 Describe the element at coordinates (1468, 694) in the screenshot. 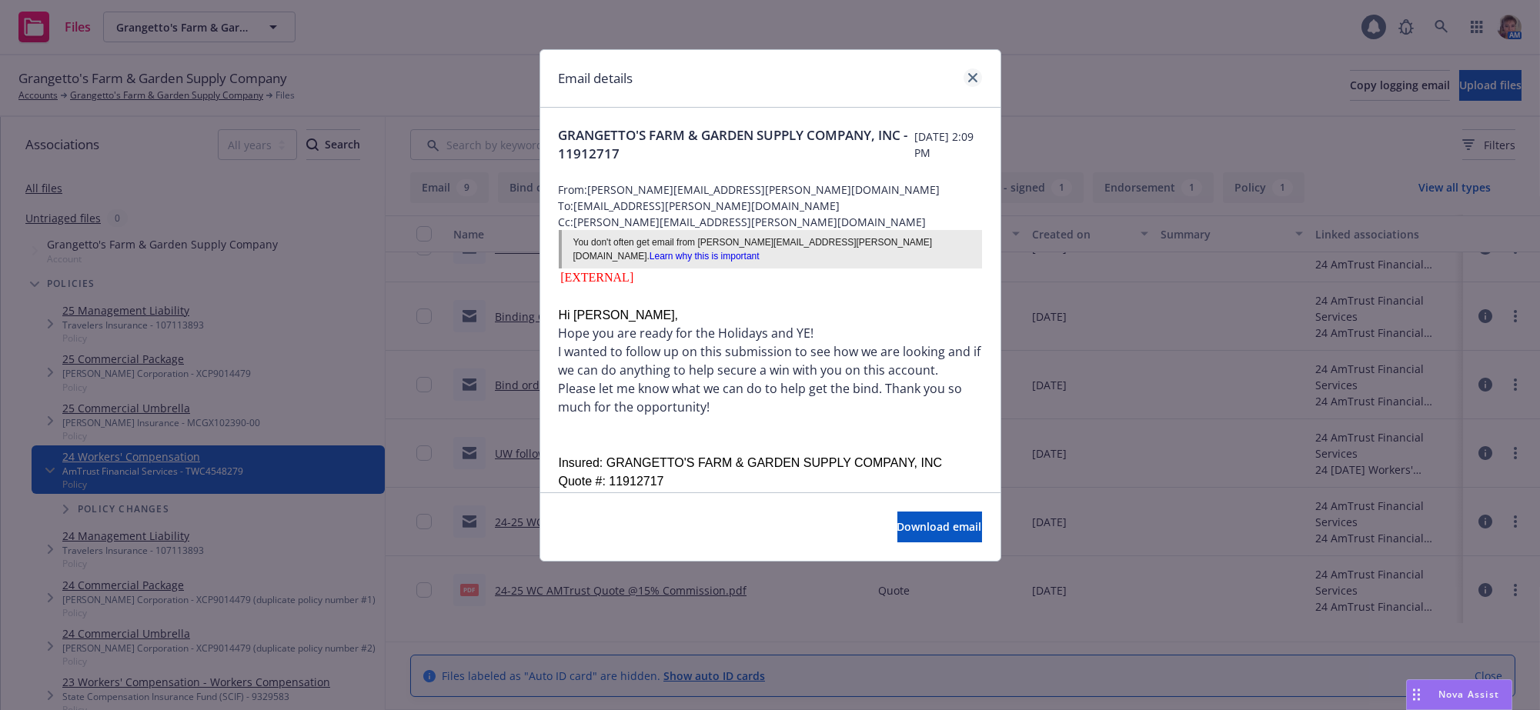

I see `span: Nova Assist` at that location.